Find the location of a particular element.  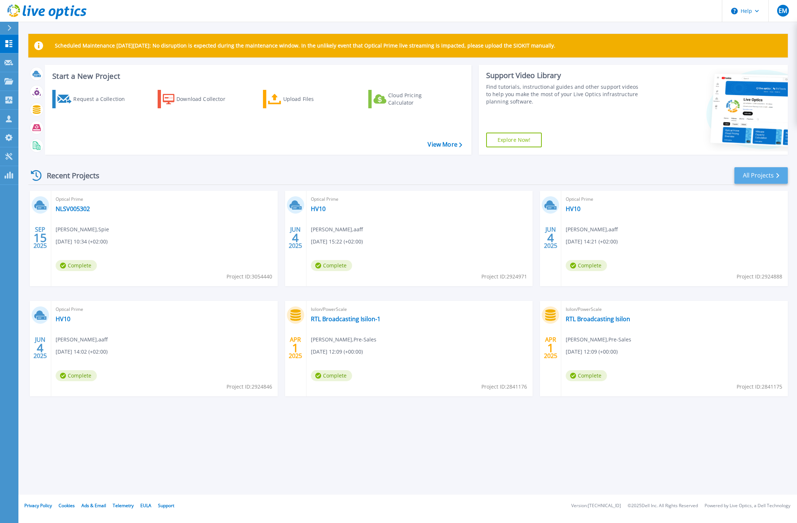

a: All Projects is located at coordinates (761, 175).